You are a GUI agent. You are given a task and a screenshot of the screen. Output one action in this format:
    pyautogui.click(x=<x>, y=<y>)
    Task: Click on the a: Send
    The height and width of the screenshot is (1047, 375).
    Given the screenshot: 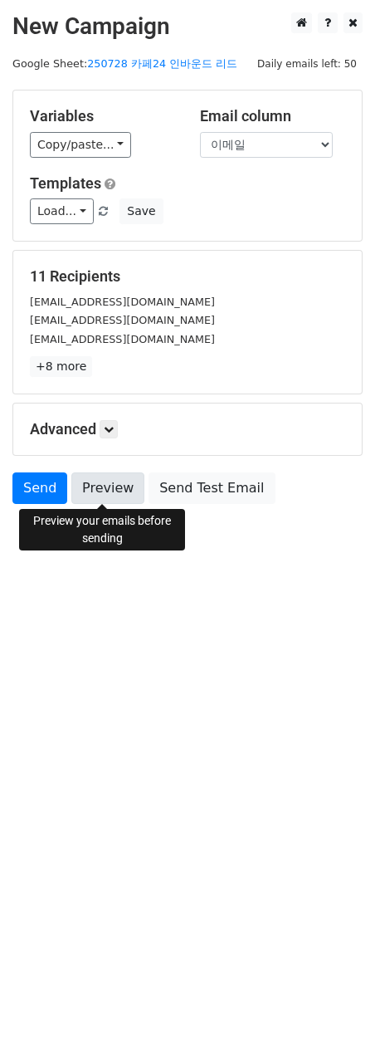 What is the action you would take?
    pyautogui.click(x=40, y=488)
    